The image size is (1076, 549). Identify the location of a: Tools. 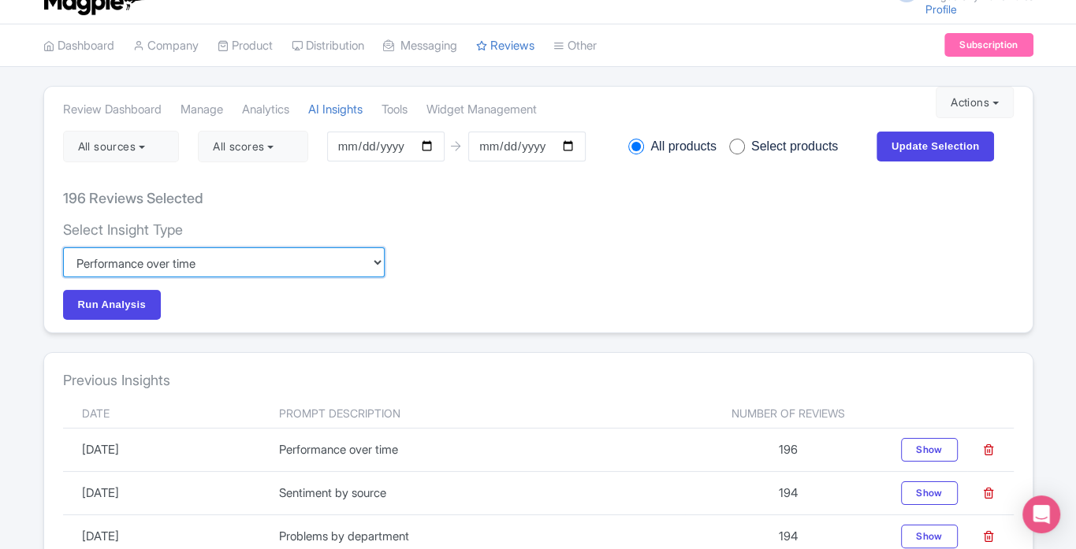
(394, 110).